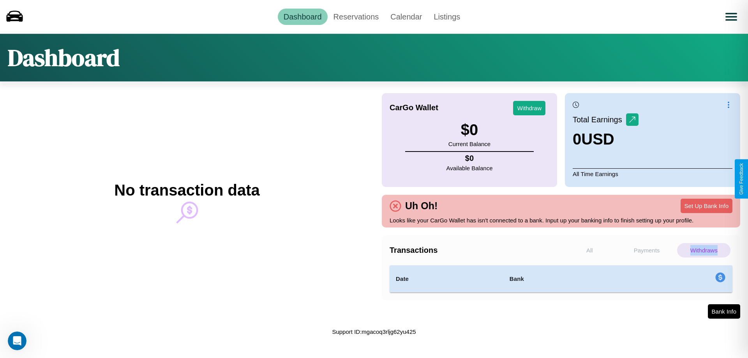  Describe the element at coordinates (356, 17) in the screenshot. I see `a: Reservations` at that location.